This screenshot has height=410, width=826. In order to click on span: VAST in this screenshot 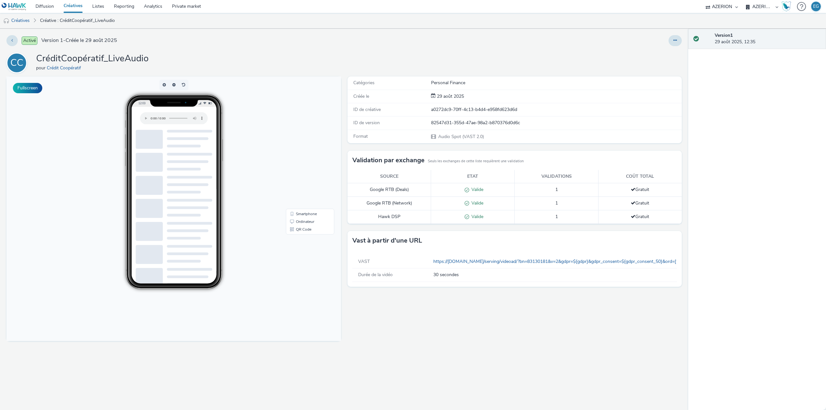, I will do `click(364, 262)`.